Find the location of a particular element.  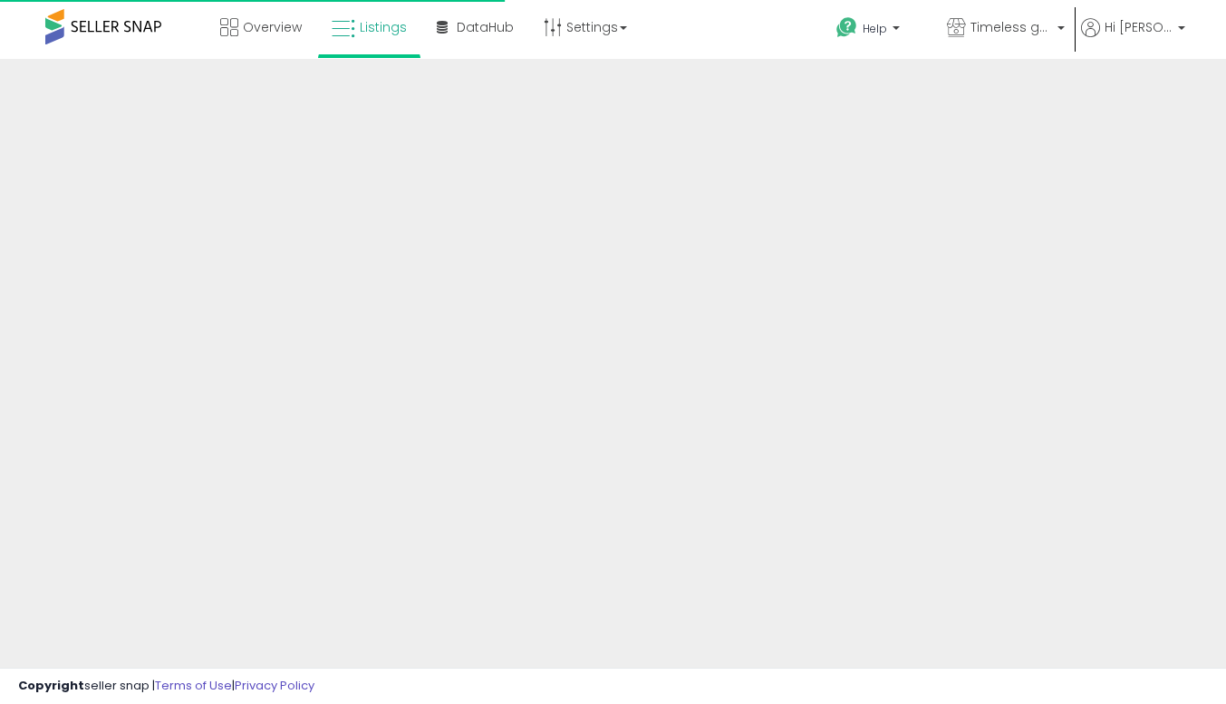

span: Timeless goods is located at coordinates (1011, 27).